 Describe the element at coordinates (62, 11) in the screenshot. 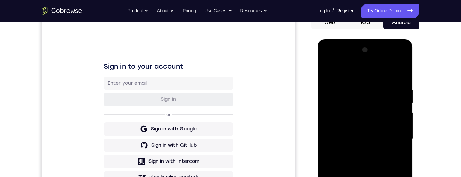

I see `a: Go to the home page` at that location.